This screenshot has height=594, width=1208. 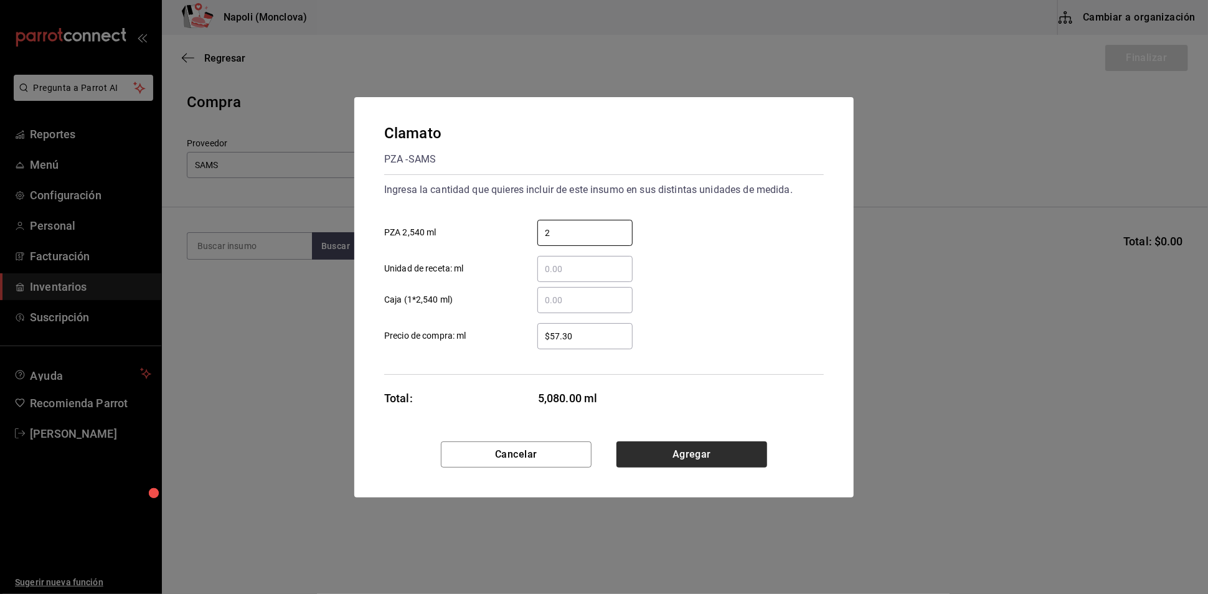 What do you see at coordinates (424, 268) in the screenshot?
I see `span: Unidad de receta: ml` at bounding box center [424, 268].